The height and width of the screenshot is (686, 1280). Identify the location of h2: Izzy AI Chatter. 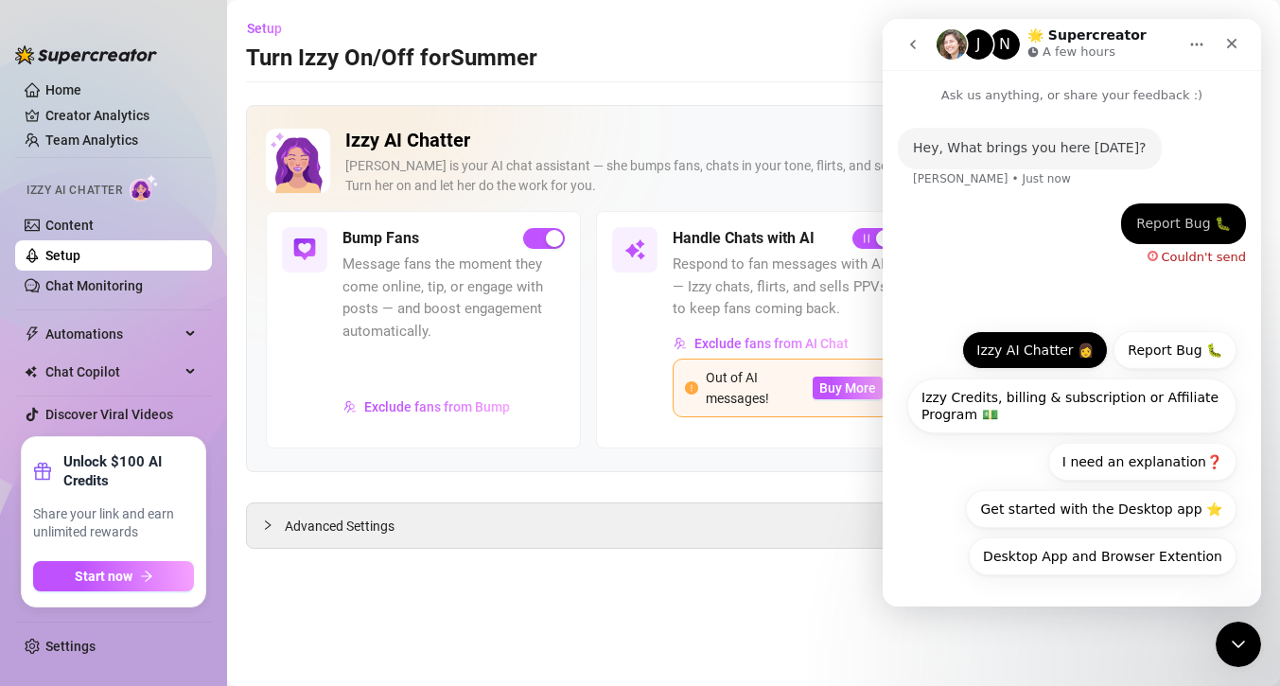
(763, 140).